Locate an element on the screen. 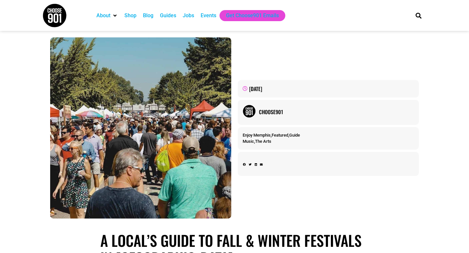  a: Shop is located at coordinates (130, 16).